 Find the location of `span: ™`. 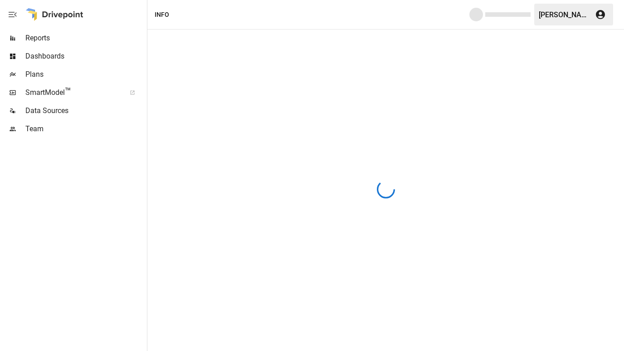

span: ™ is located at coordinates (68, 91).